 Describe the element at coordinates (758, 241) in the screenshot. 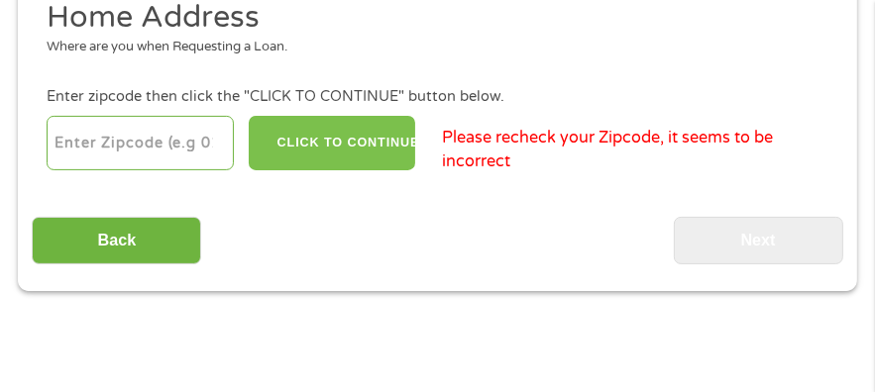

I see `input: Next` at that location.